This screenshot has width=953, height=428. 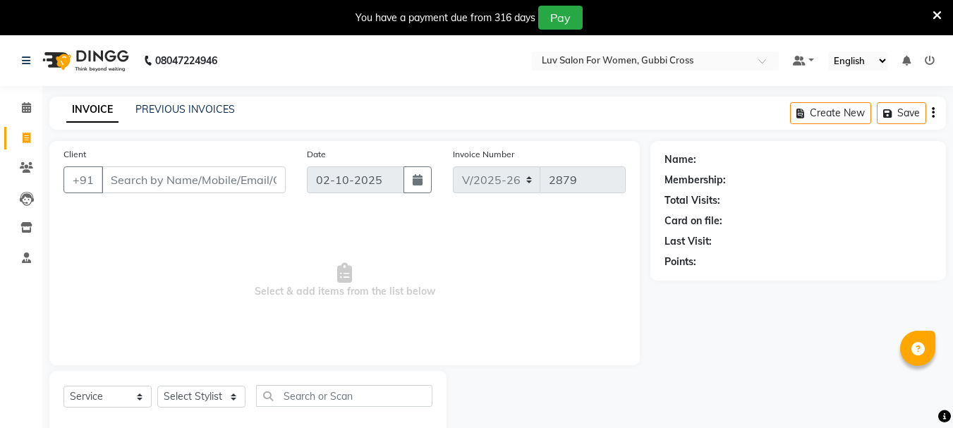 I want to click on button: Pay, so click(x=560, y=18).